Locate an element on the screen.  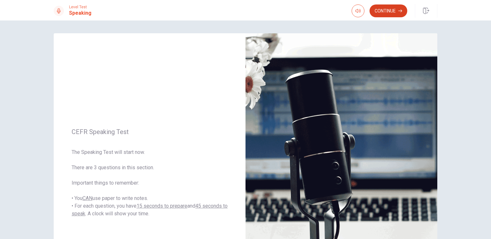
span: Level Test is located at coordinates (80, 7).